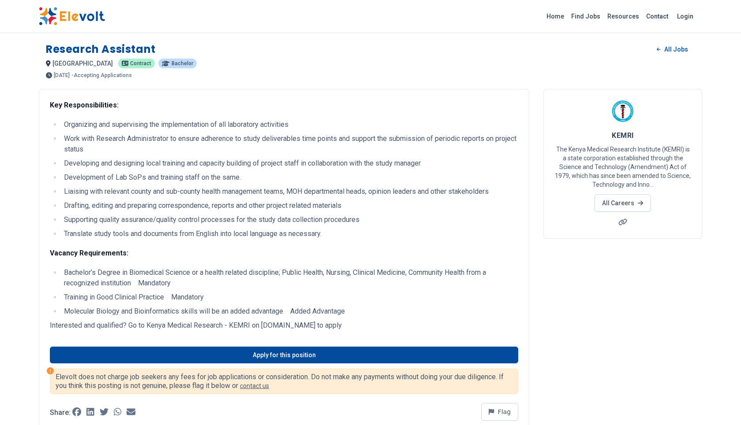 The height and width of the screenshot is (425, 741). What do you see at coordinates (101, 49) in the screenshot?
I see `h1: Research Assistant` at bounding box center [101, 49].